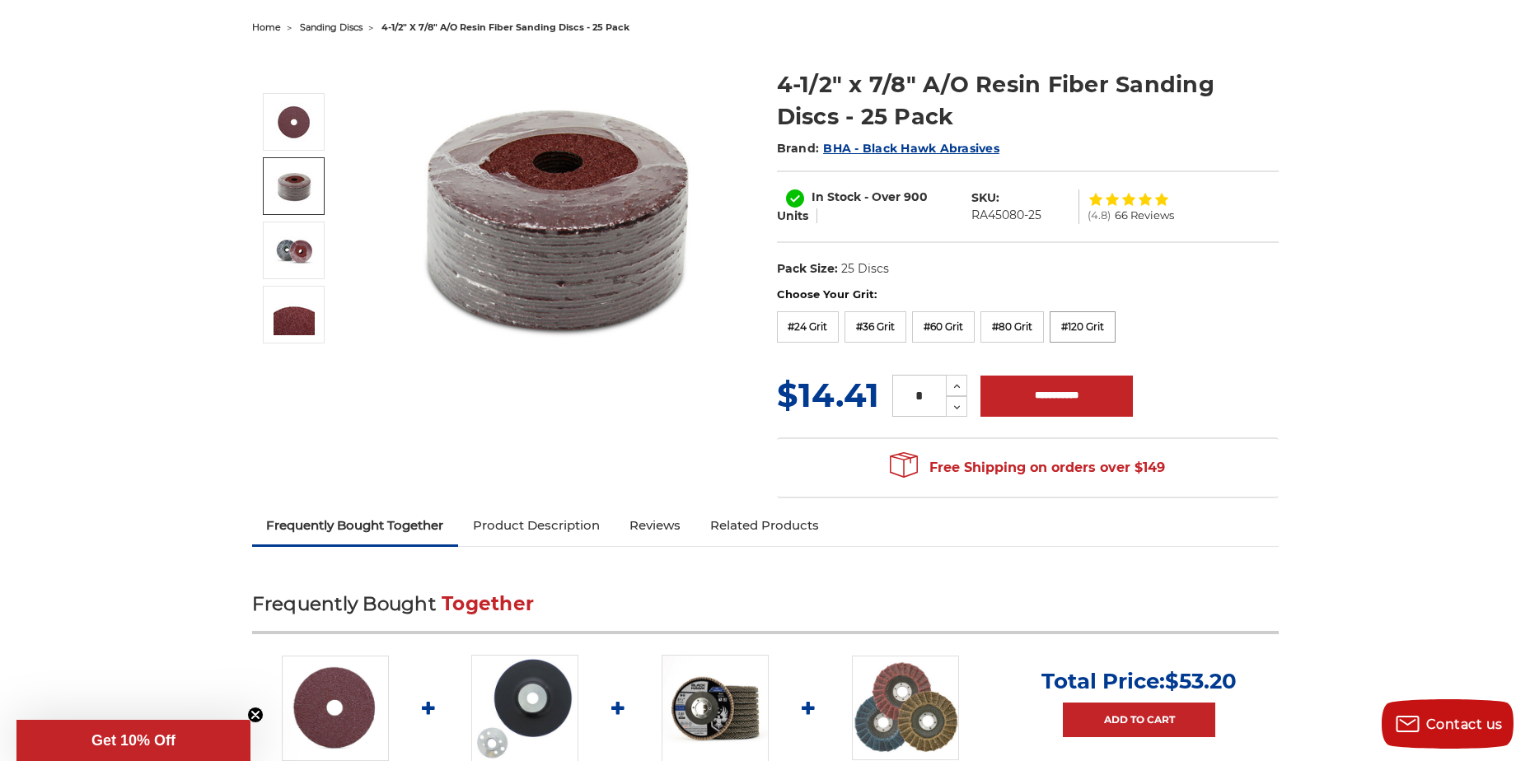  What do you see at coordinates (488, 604) in the screenshot?
I see `span: Together` at bounding box center [488, 604].